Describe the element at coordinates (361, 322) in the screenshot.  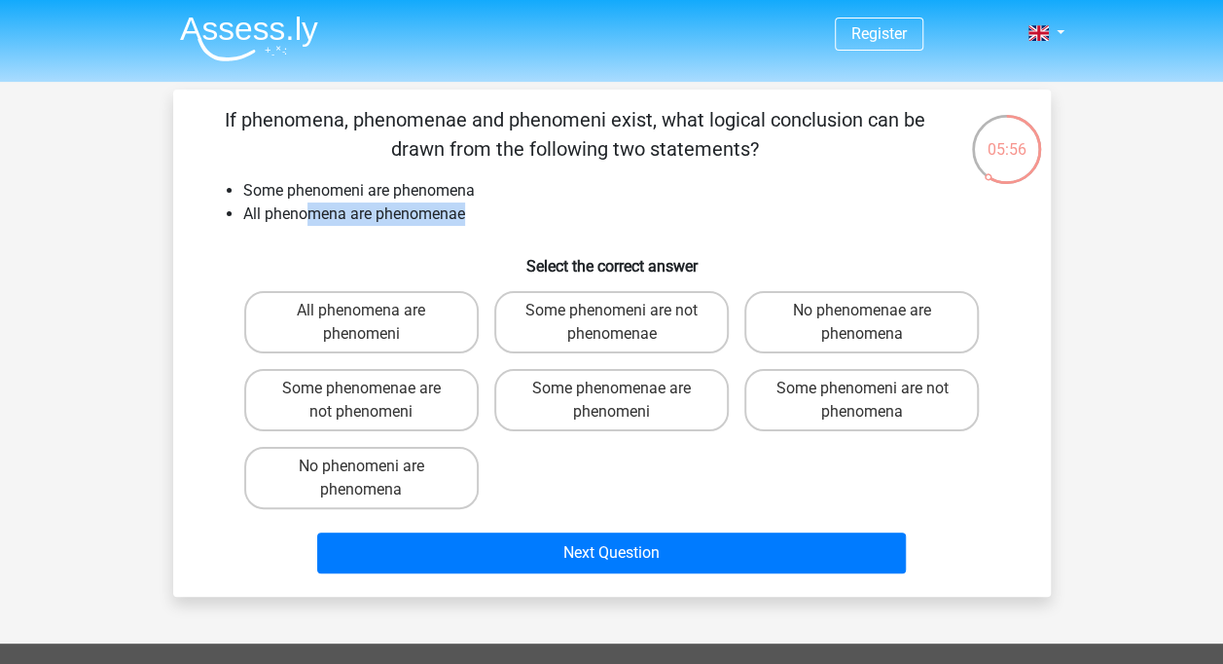
I see `label: All phenomena are phenomeni` at that location.